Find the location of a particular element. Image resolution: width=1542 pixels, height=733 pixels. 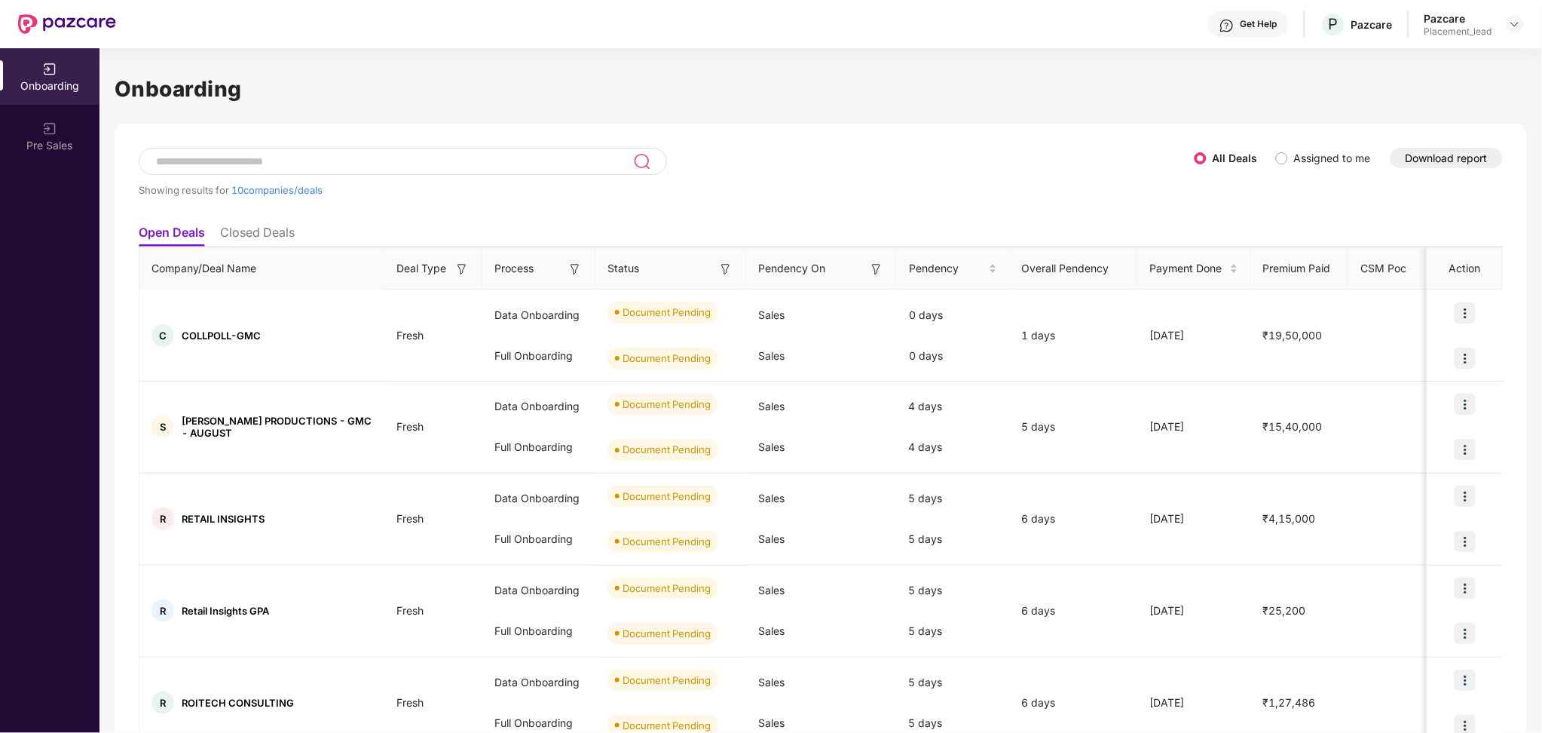

img: svg+xml;base64,PHN2ZyBpZD0iSGVscC0zMngzMiIgeG1sbnM9Imh0dHA6Ly93d3cudzMub3JnLzIwMDAvc3ZnIiB3aWR0aD... is located at coordinates (1227, 26).